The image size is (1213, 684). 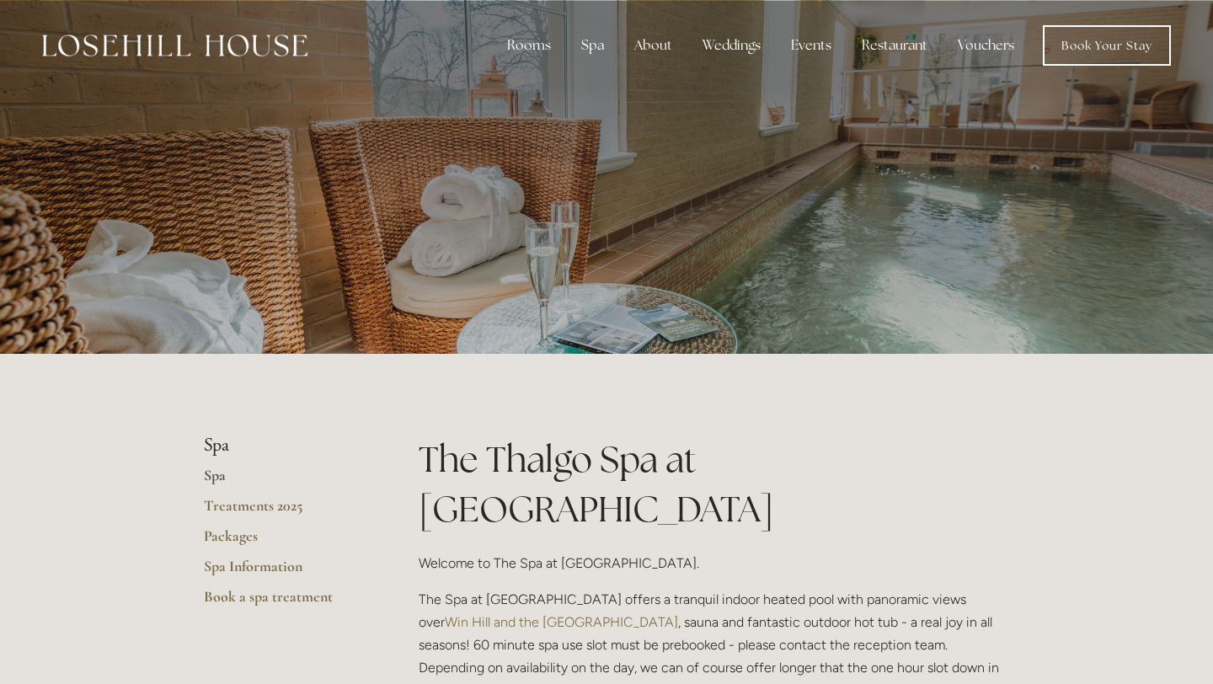 I want to click on a: Book Your Stay, so click(x=1107, y=45).